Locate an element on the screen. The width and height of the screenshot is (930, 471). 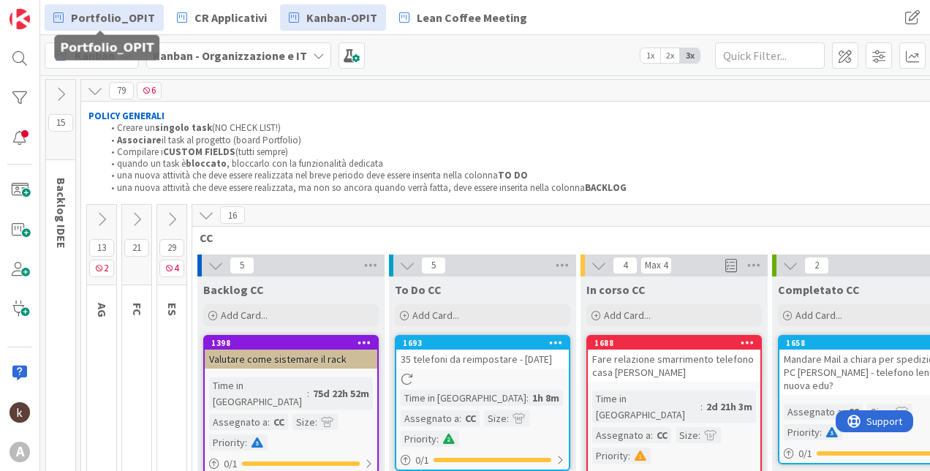
span: 15 is located at coordinates (61, 123).